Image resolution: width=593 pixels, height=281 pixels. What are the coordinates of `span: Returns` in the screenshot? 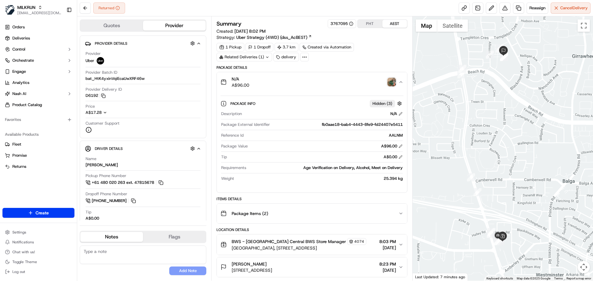 It's located at (19, 167).